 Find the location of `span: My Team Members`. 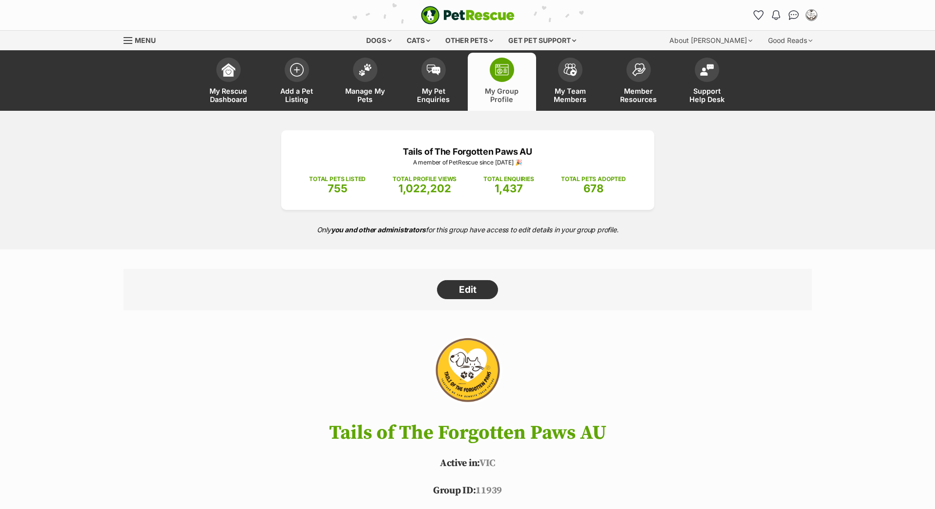

span: My Team Members is located at coordinates (571, 95).